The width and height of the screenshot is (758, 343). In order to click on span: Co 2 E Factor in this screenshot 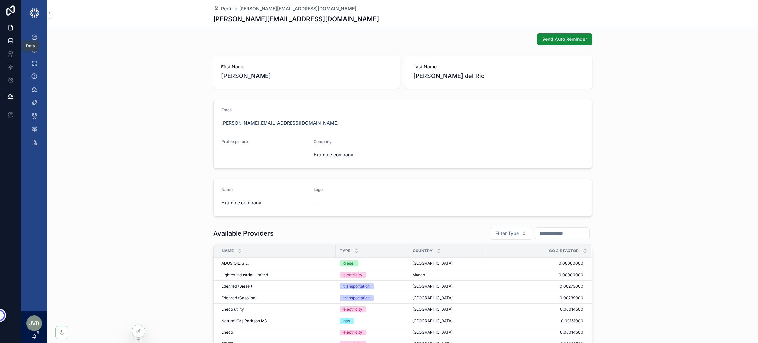, I will do `click(564, 251)`.